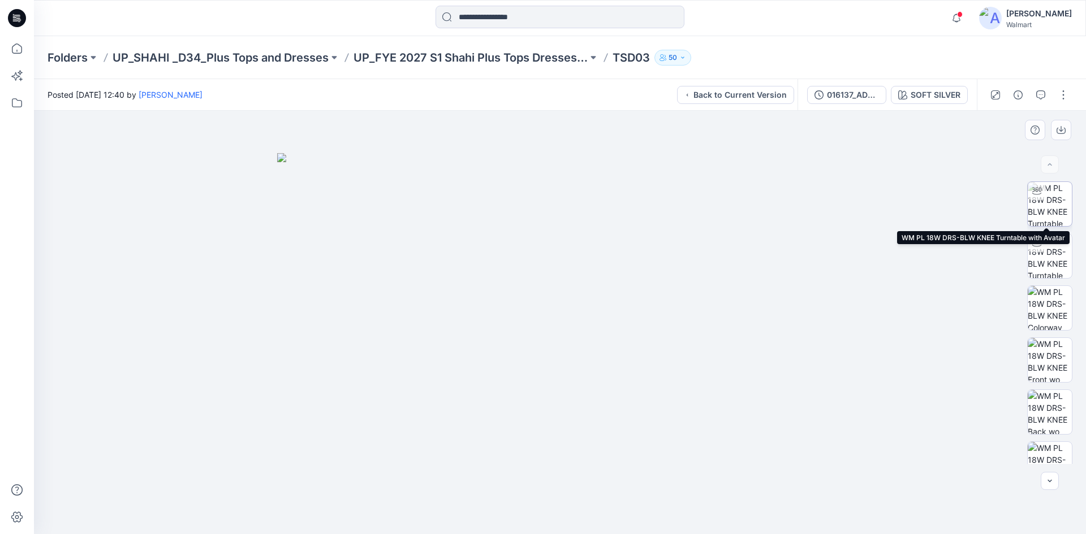 Image resolution: width=1086 pixels, height=534 pixels. What do you see at coordinates (929, 95) in the screenshot?
I see `button: SOFT SILVER` at bounding box center [929, 95].